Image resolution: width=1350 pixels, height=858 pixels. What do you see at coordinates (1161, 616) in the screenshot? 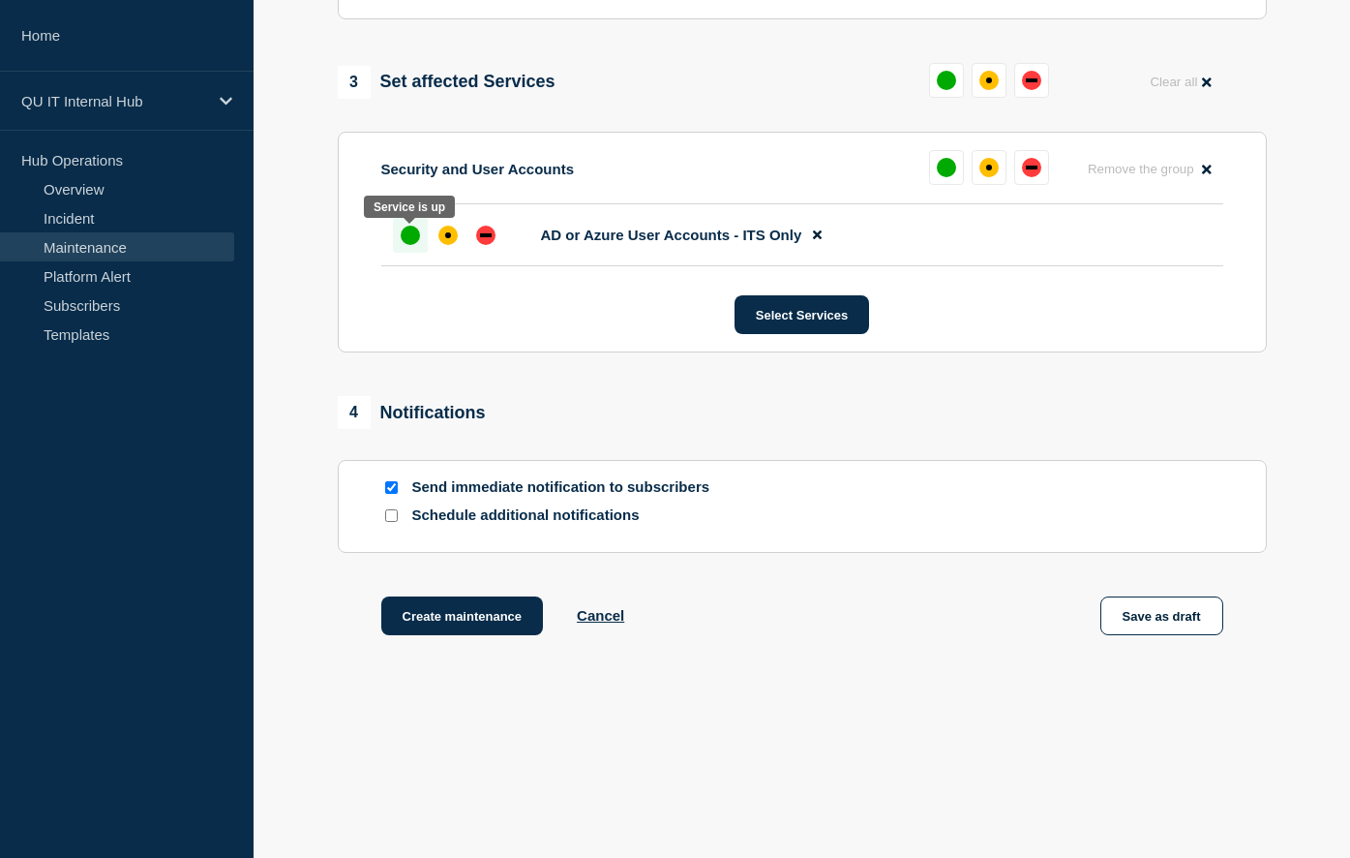
I see `button: Save as draft` at bounding box center [1161, 616].